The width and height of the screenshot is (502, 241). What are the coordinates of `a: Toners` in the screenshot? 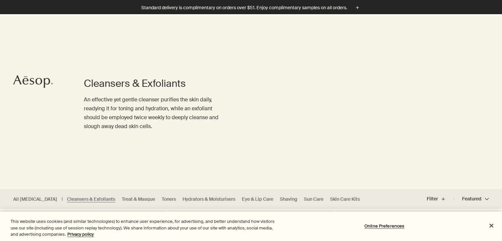 It's located at (169, 199).